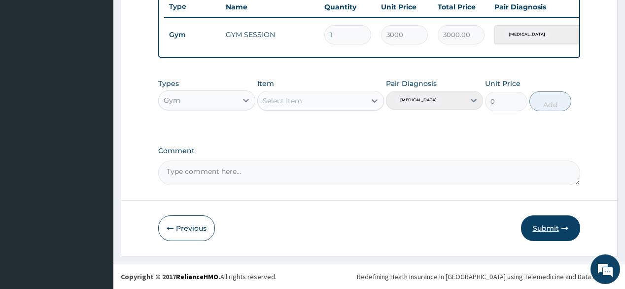 The width and height of the screenshot is (625, 289). Describe the element at coordinates (97, 133) in the screenshot. I see `span: We're online!` at that location.